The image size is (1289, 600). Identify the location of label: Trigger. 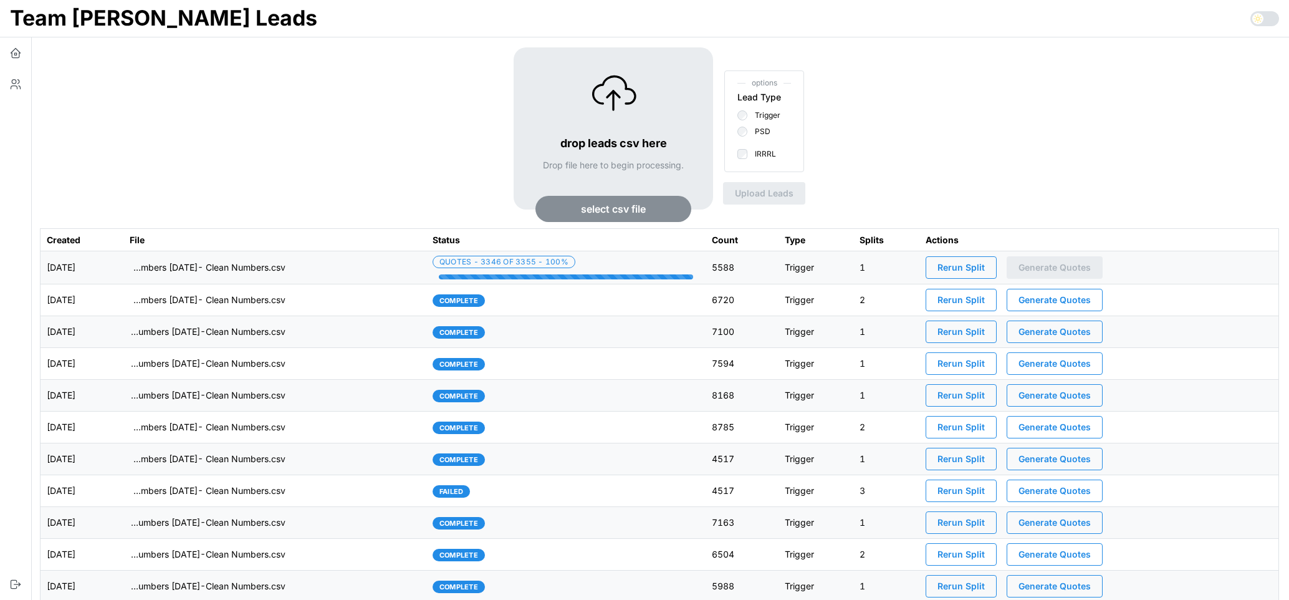
(764, 115).